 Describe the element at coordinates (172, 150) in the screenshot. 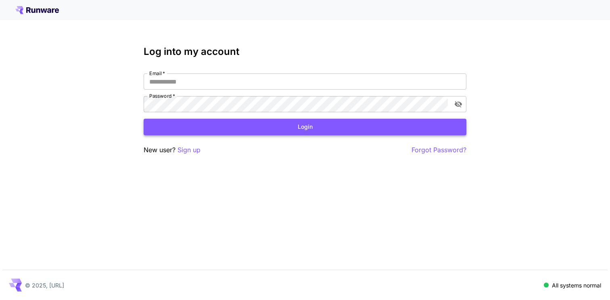

I see `p: New user?` at that location.